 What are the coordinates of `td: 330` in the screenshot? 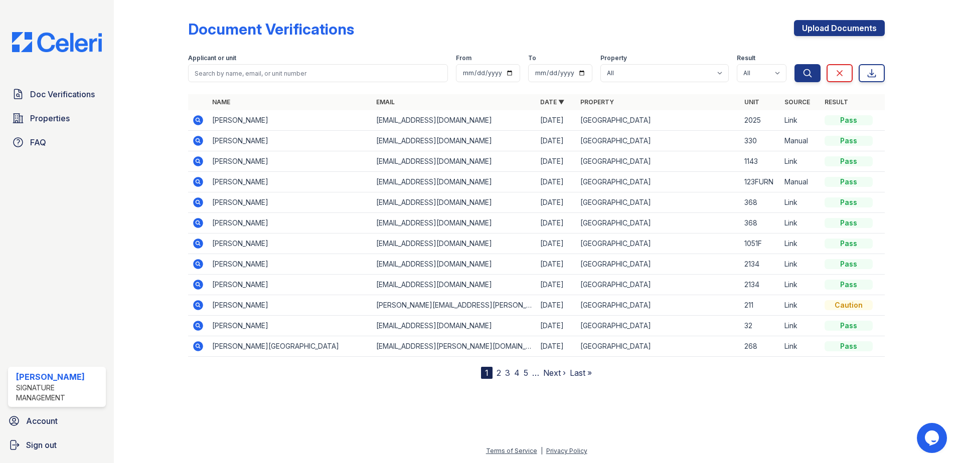 It's located at (760, 141).